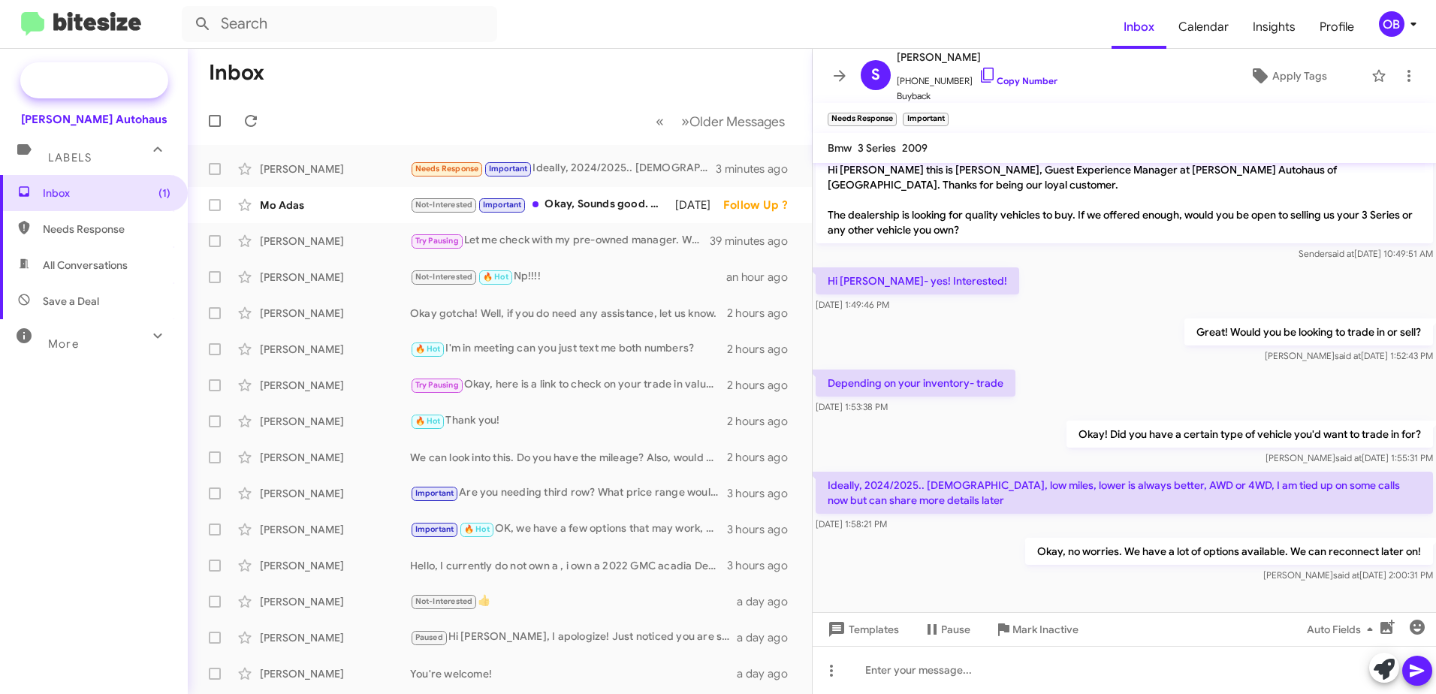 This screenshot has width=1436, height=694. I want to click on nav: Page navigation example, so click(720, 121).